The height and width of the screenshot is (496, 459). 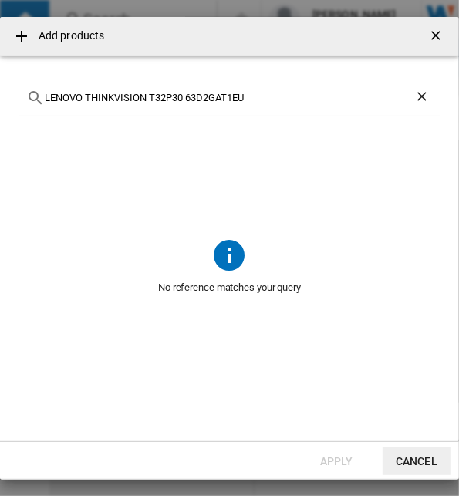 I want to click on ng-md-icon: Clear search, so click(x=423, y=98).